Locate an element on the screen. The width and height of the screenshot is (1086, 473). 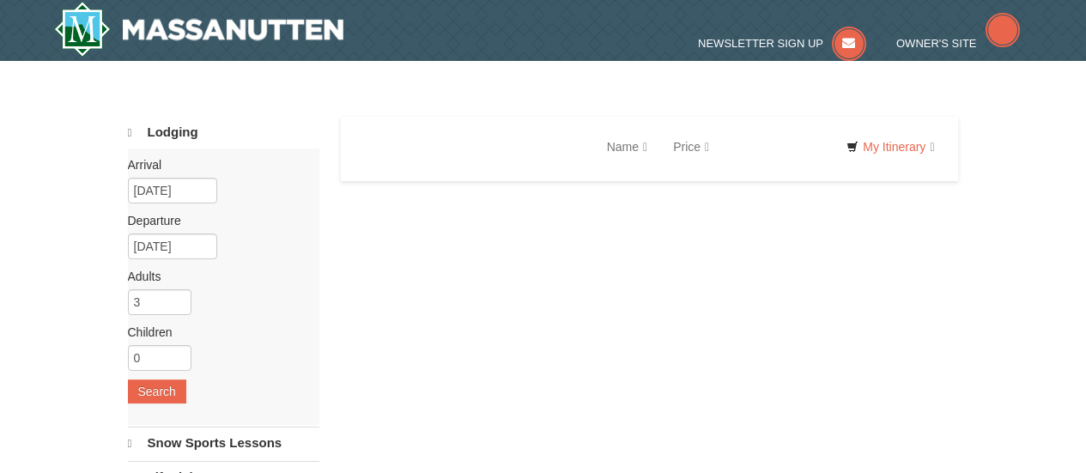
a: Massanutten Resort is located at coordinates (199, 29).